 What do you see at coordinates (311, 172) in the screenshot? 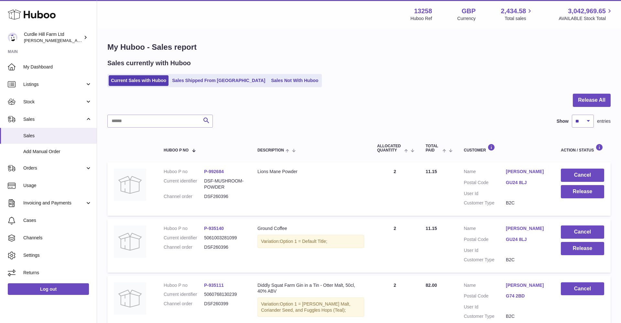
I see `div: Lions Mane Powder` at bounding box center [311, 172].